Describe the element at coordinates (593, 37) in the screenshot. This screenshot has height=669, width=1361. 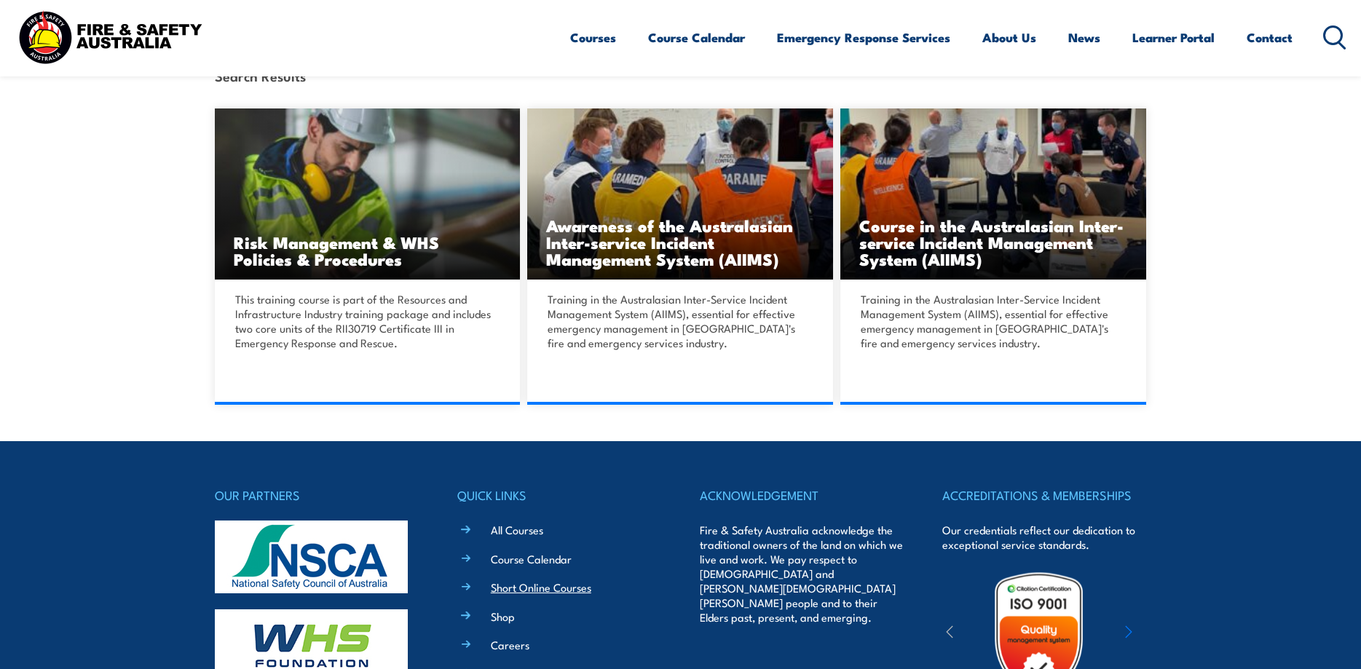
I see `a: Courses` at that location.